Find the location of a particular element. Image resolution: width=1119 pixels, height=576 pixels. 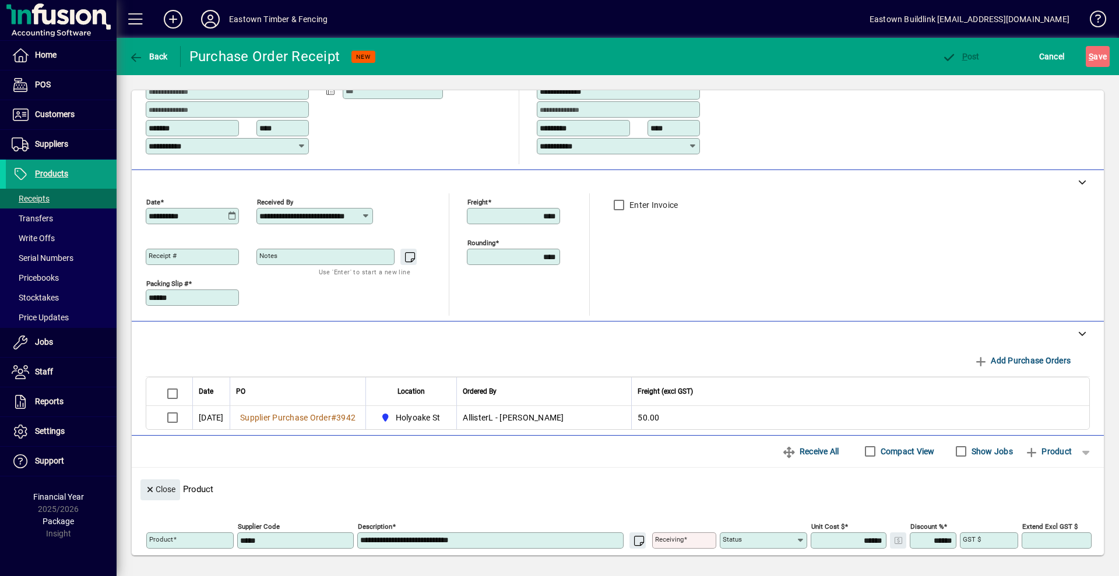

mat-label: Rounding is located at coordinates (481, 242).